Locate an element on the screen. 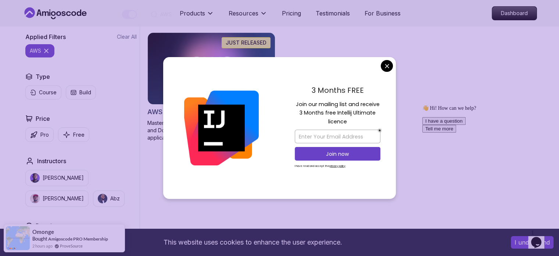 The width and height of the screenshot is (559, 256). span: 2 hours ago is located at coordinates (42, 245).